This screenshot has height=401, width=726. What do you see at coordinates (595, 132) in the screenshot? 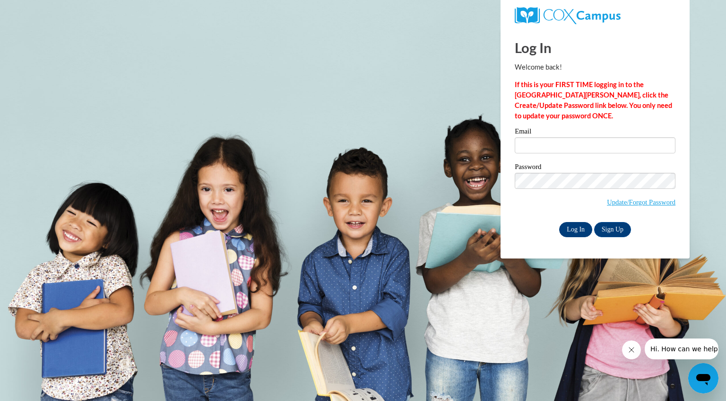
I see `label: Email` at bounding box center [595, 132].